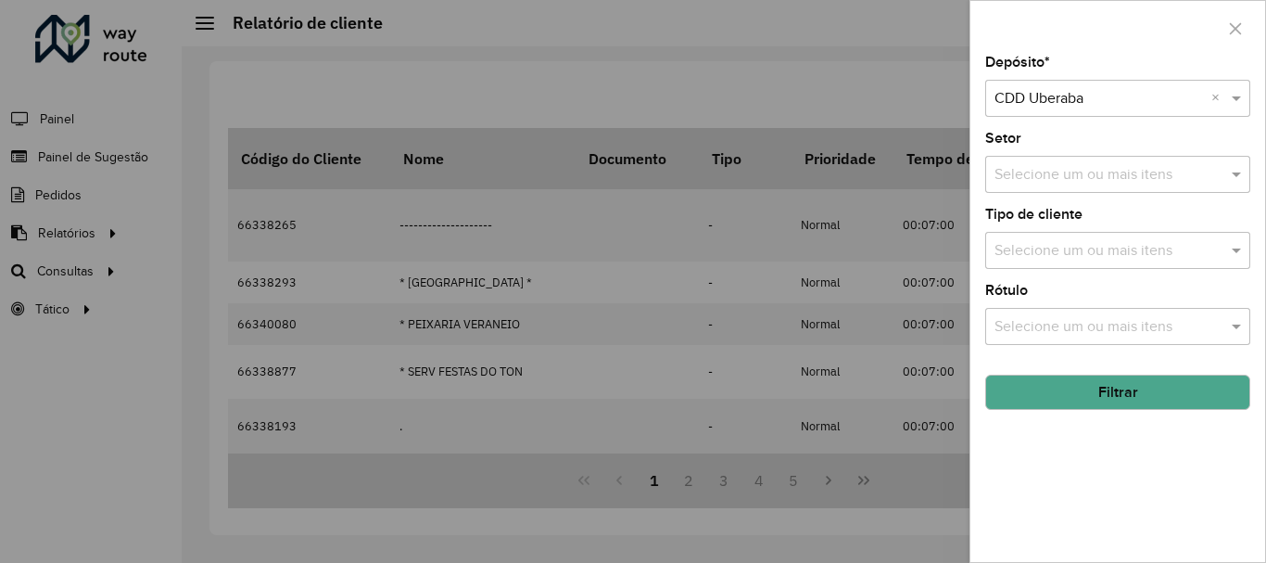 This screenshot has width=1266, height=563. Describe the element at coordinates (1003, 138) in the screenshot. I see `label: Setor` at that location.